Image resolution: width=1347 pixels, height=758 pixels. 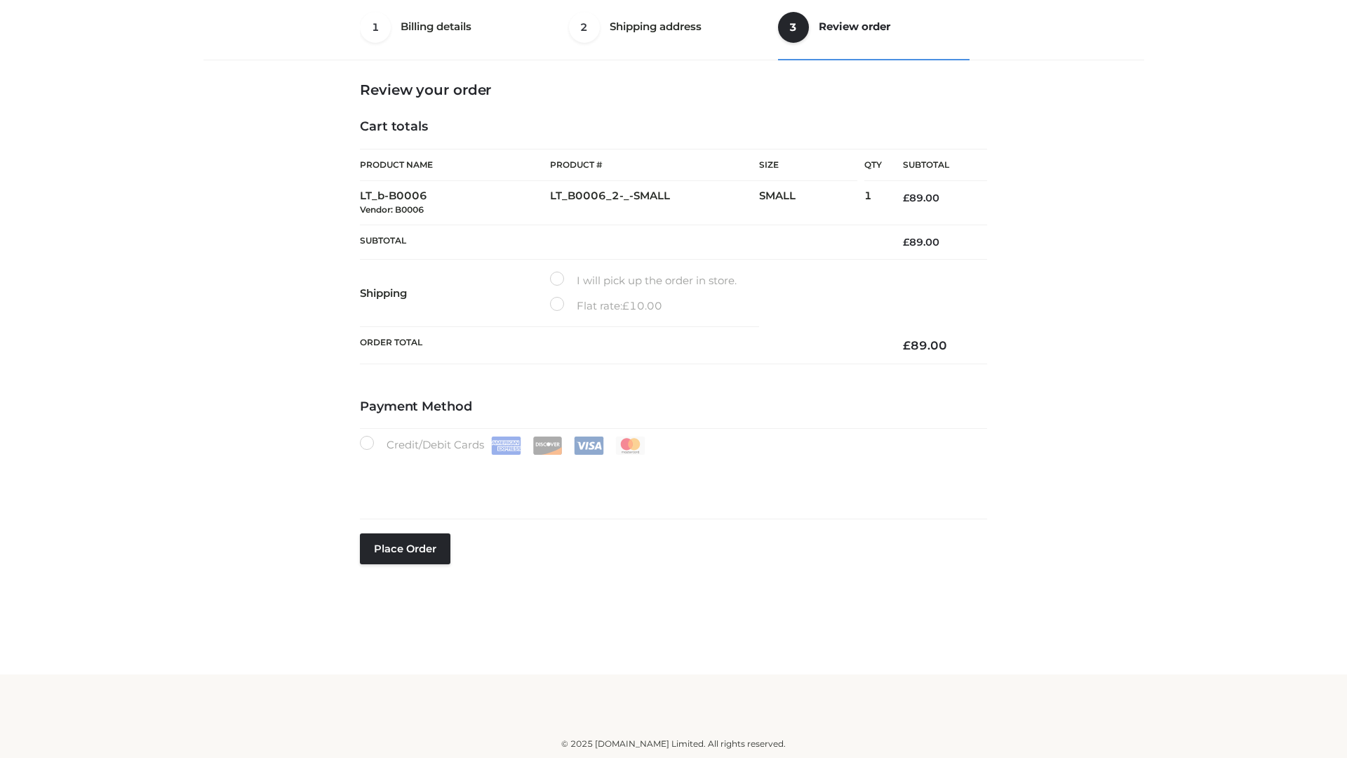 I want to click on label: I will pick up the order in store., so click(x=643, y=281).